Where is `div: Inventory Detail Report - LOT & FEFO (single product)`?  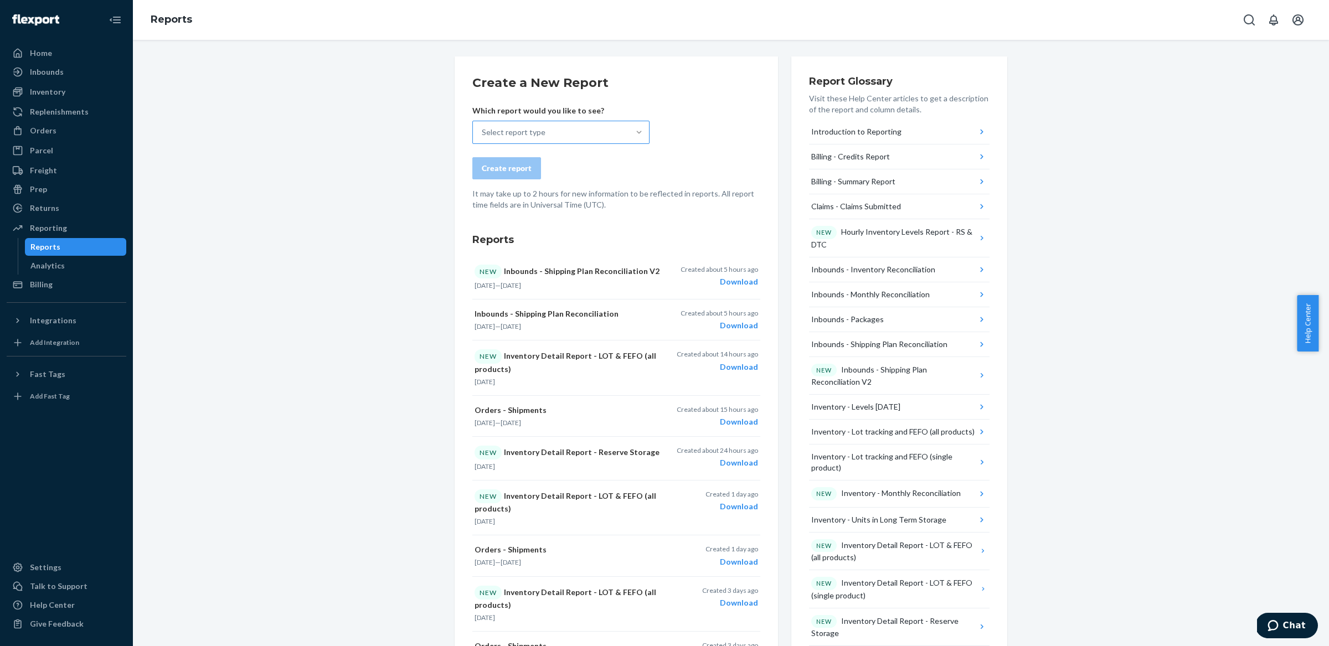 div: Inventory Detail Report - LOT & FEFO (single product) is located at coordinates (895, 589).